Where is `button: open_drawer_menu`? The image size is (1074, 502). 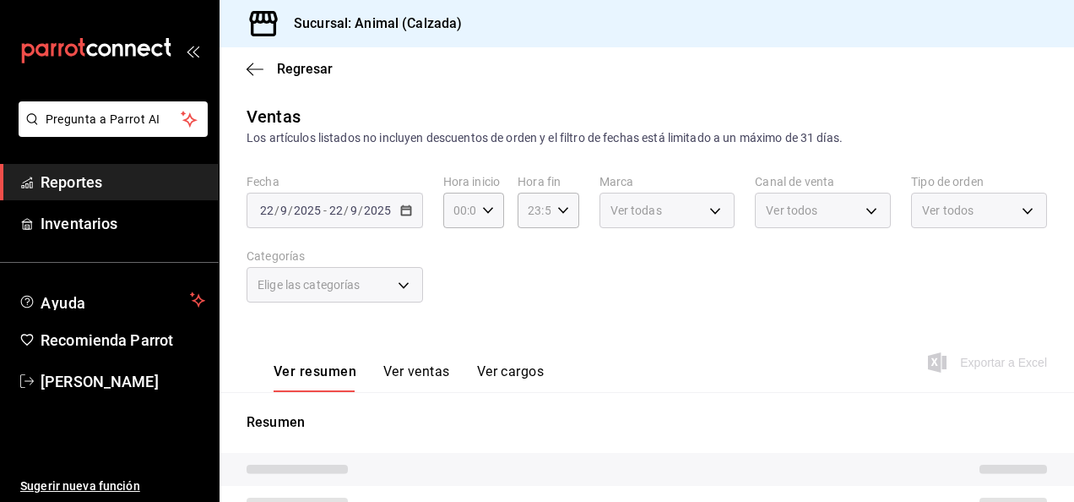
button: open_drawer_menu is located at coordinates (193, 51).